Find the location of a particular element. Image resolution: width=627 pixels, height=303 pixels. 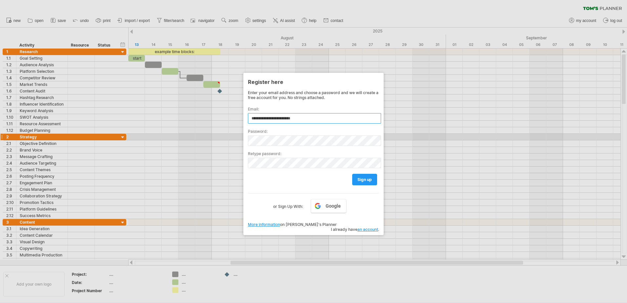

div: Register here is located at coordinates (314, 82).